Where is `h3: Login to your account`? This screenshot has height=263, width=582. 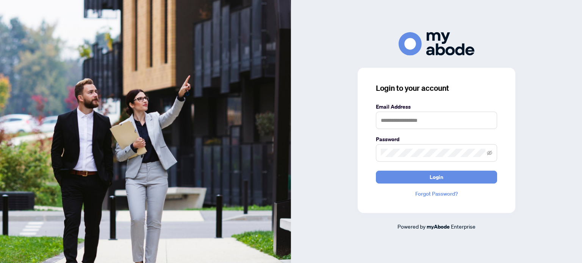 h3: Login to your account is located at coordinates (437, 88).